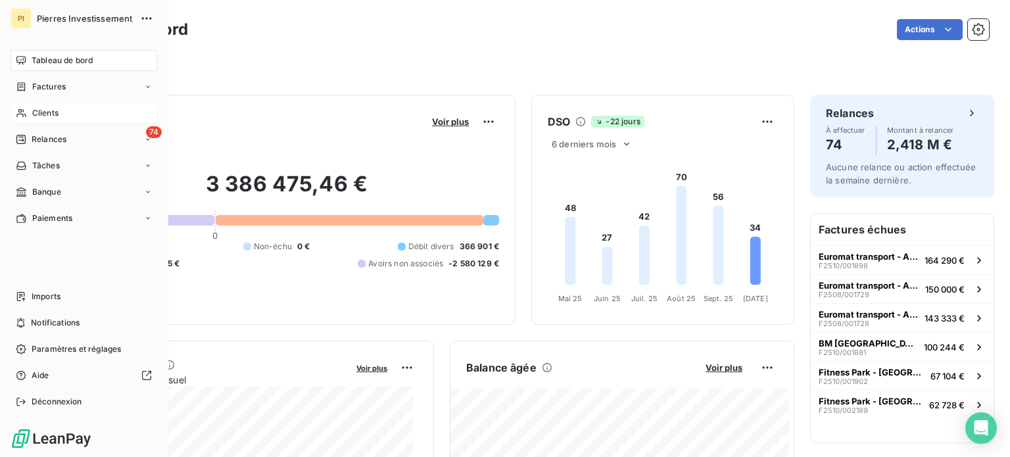 Image resolution: width=1010 pixels, height=457 pixels. I want to click on span: -22 jours, so click(618, 122).